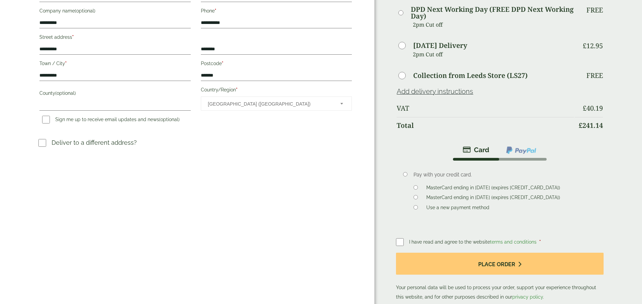  I want to click on bdi: 40.19, so click(593, 108).